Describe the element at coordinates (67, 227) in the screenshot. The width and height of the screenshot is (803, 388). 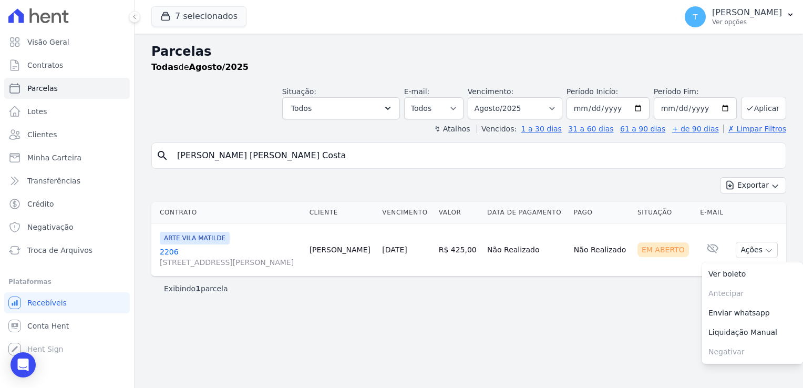
I see `a: Negativação` at that location.